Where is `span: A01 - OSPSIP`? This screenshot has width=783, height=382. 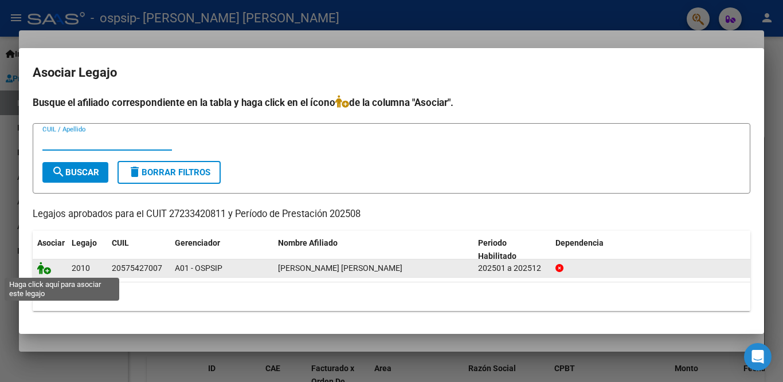
span: A01 - OSPSIP is located at coordinates (198, 268).